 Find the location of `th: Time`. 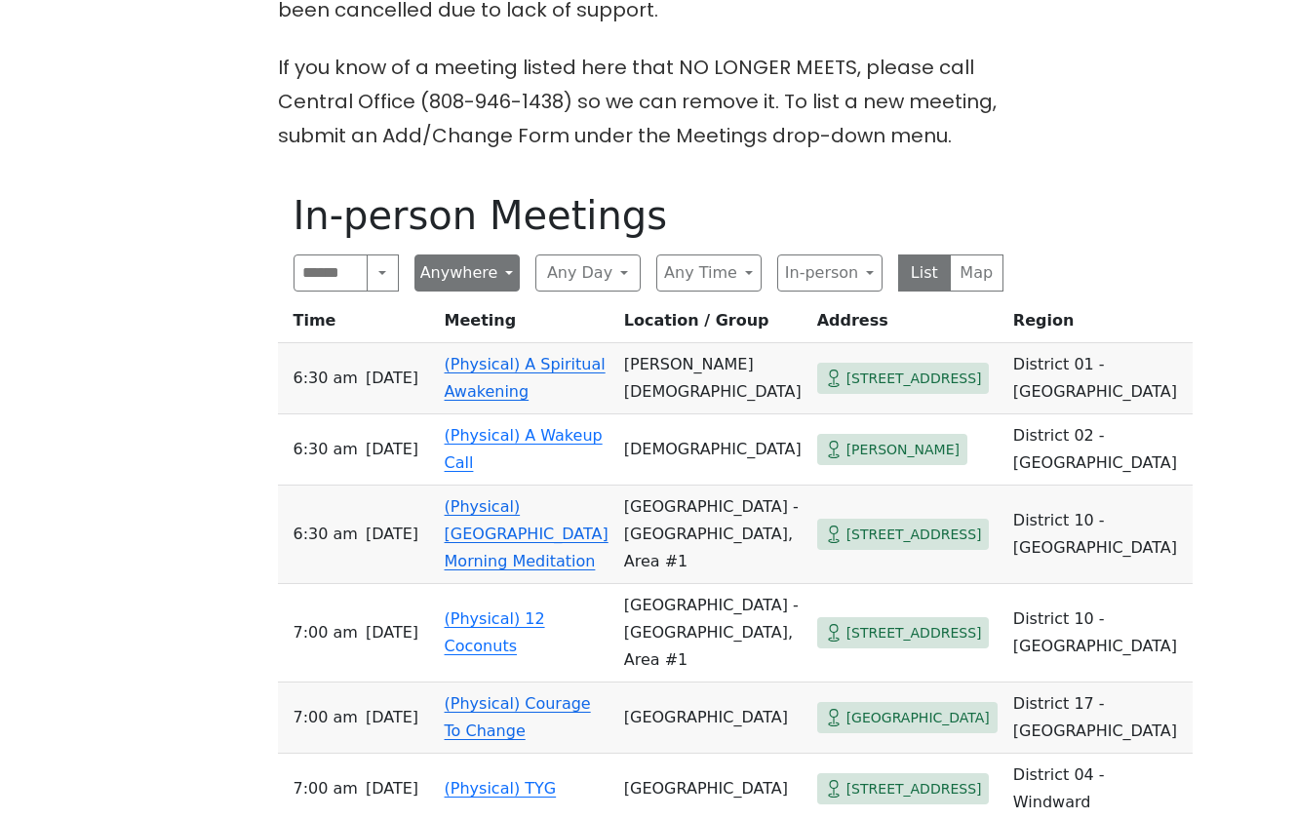

th: Time is located at coordinates (357, 325).